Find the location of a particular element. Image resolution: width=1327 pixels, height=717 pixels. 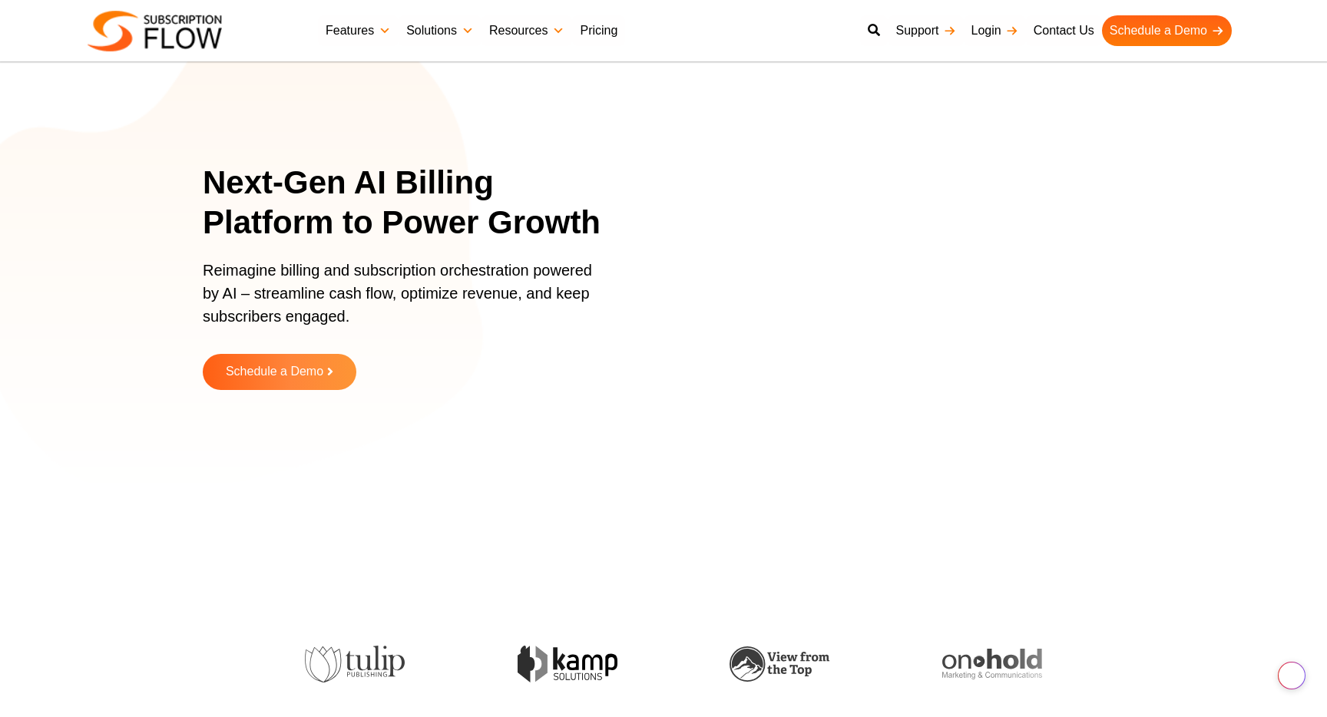

a: Support is located at coordinates (925, 31).